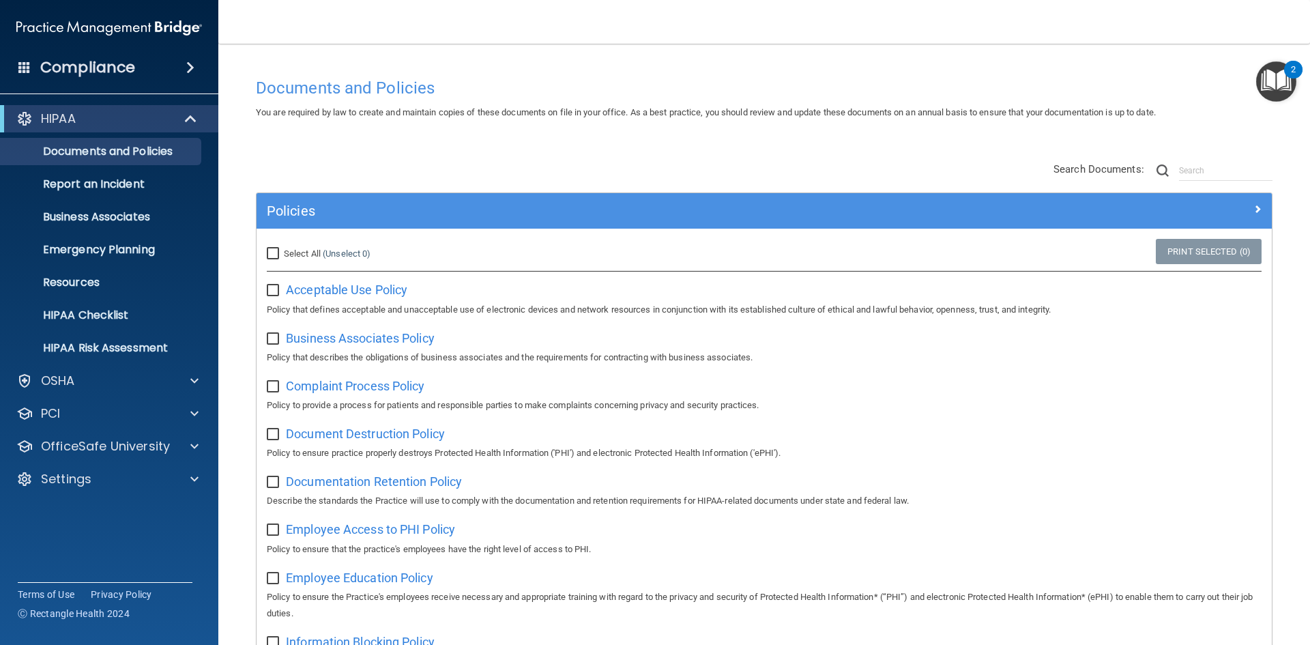  What do you see at coordinates (370, 529) in the screenshot?
I see `span: Employee Access to PHI Policy` at bounding box center [370, 529].